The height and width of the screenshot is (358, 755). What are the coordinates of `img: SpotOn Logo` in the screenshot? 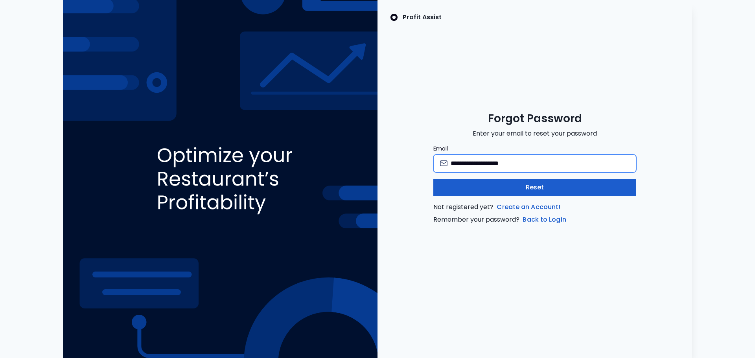 It's located at (394, 17).